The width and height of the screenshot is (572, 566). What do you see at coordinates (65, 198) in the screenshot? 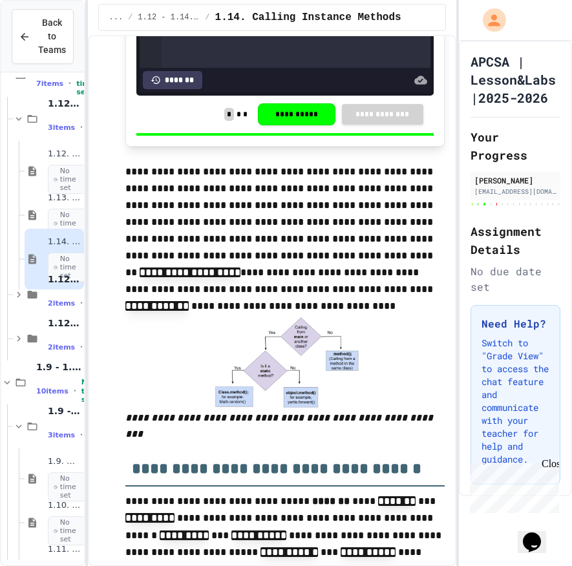
I see `span: 1.13. Creating and Initializing Objects: Constructors` at bounding box center [65, 198].